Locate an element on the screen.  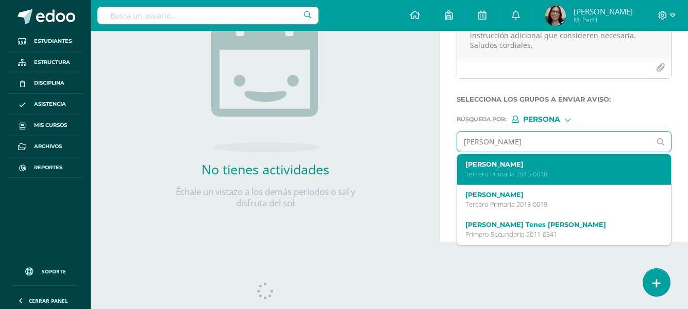
a: Disciplina is located at coordinates (45, 83).